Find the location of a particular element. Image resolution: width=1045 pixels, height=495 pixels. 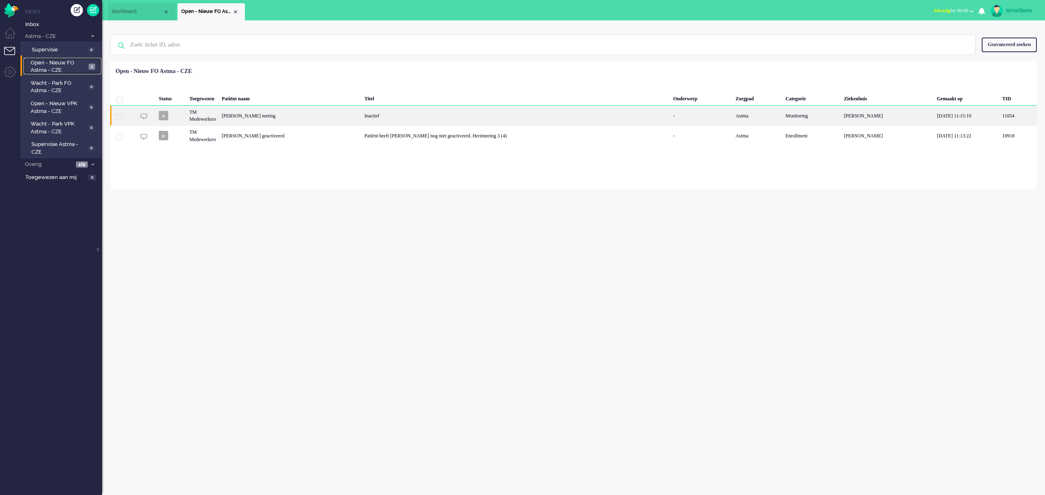

img: ic-search-icon.svg is located at coordinates (121, 46).